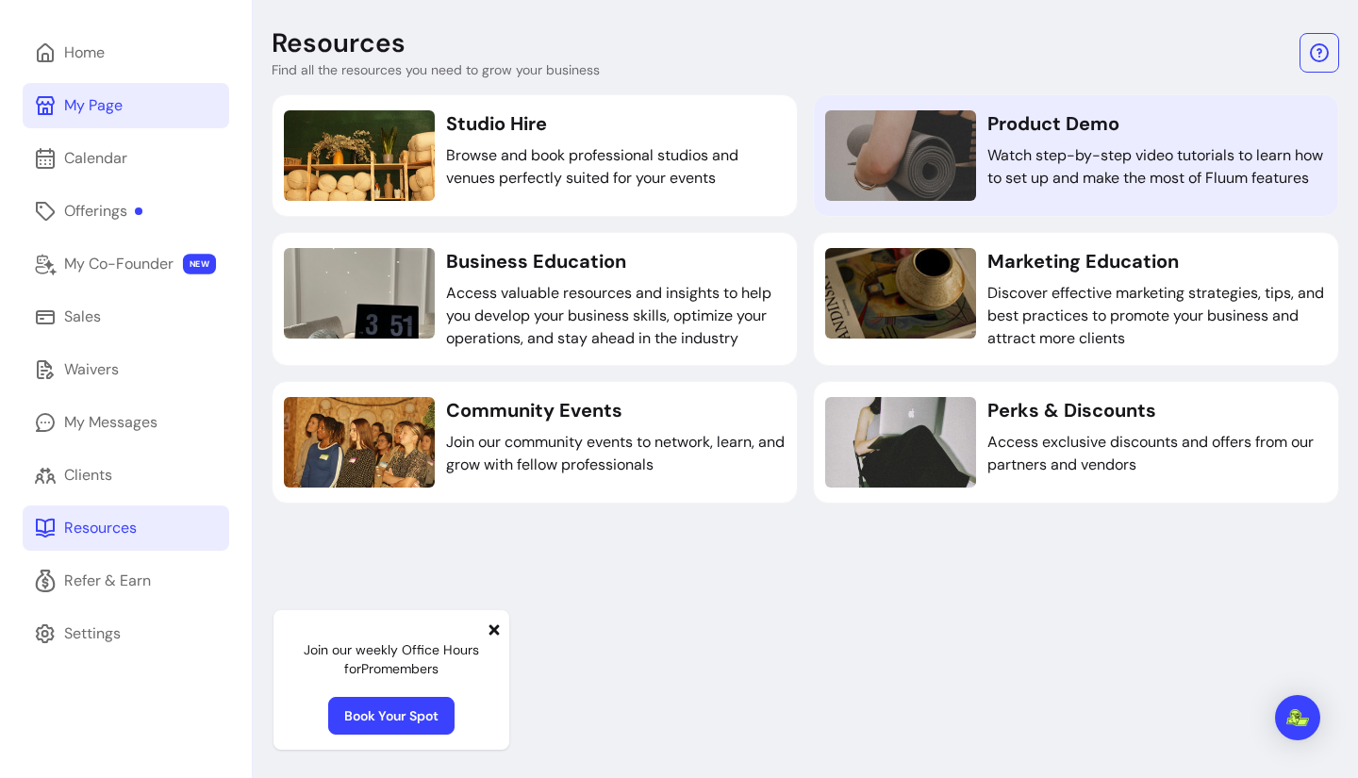 This screenshot has height=778, width=1358. What do you see at coordinates (91, 370) in the screenshot?
I see `div: Waivers` at bounding box center [91, 370].